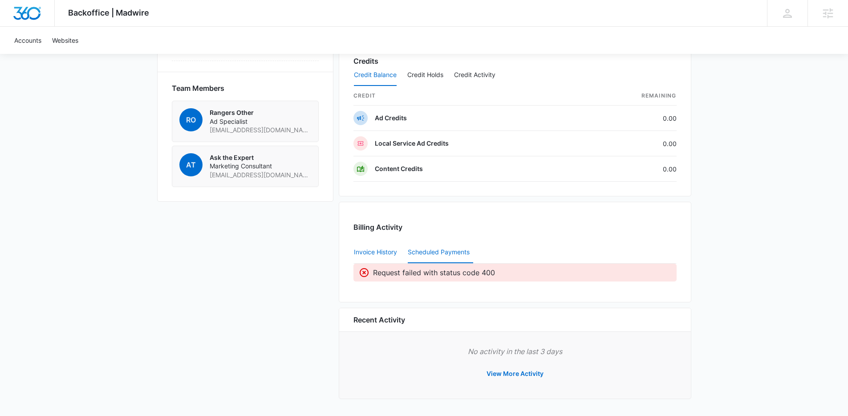  What do you see at coordinates (191, 165) in the screenshot?
I see `span: At` at bounding box center [191, 165].